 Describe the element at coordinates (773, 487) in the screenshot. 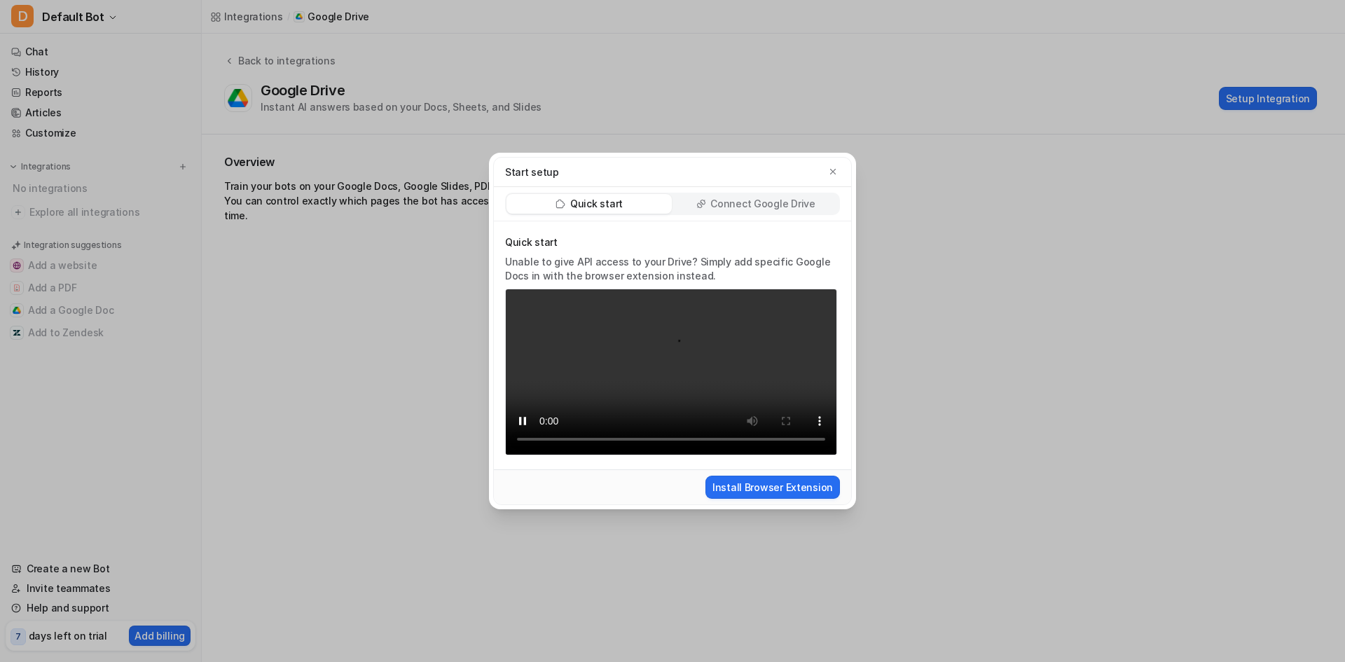

I see `button: Install Browser Extension` at that location.